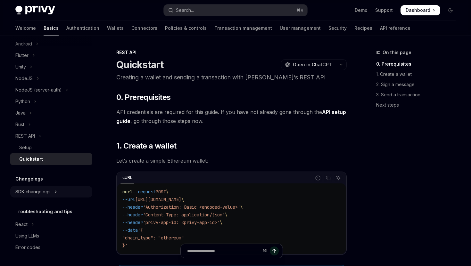 Image resolution: width=471 pixels, height=266 pixels. What do you see at coordinates (51, 159) in the screenshot?
I see `a: Quickstart` at bounding box center [51, 159].